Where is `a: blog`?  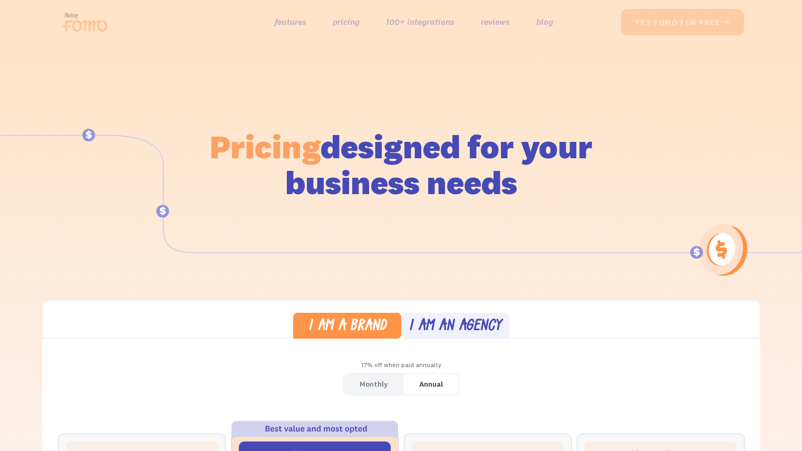 a: blog is located at coordinates (545, 22).